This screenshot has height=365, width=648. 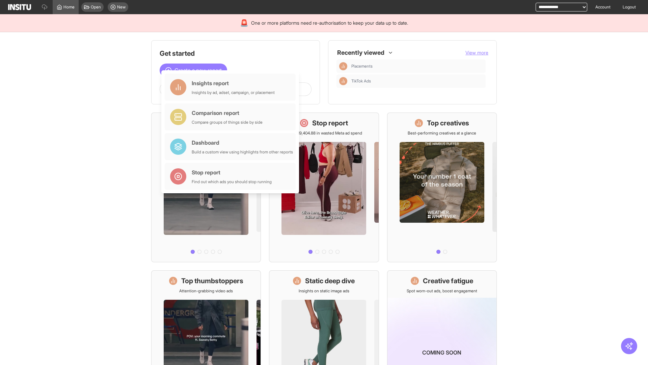 I want to click on div: Compare groups of things side by side, so click(x=227, y=122).